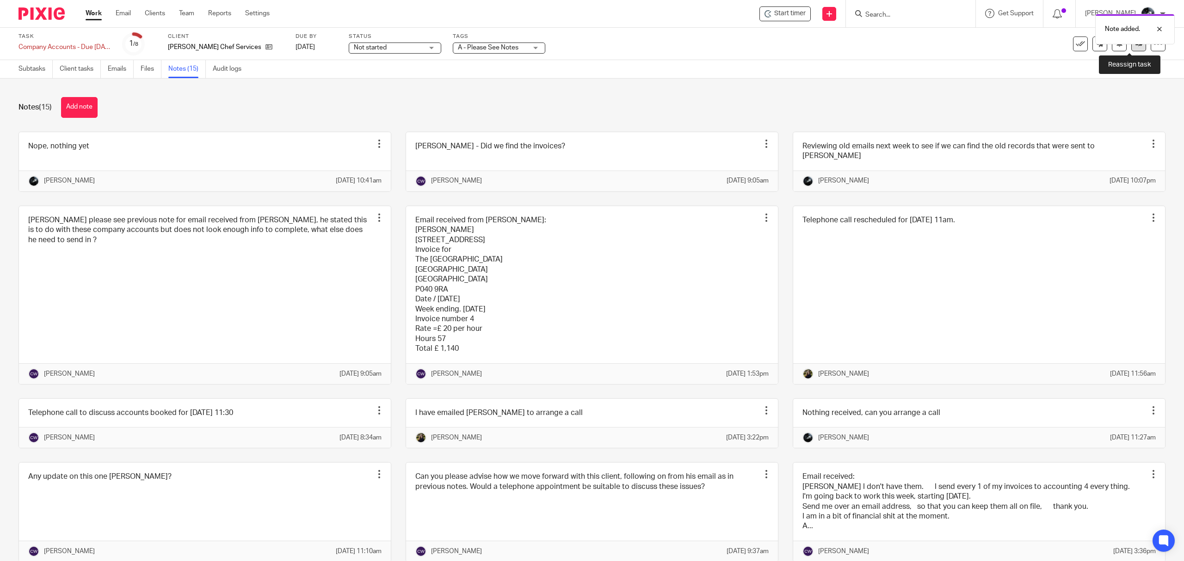  I want to click on label: Due by, so click(316, 37).